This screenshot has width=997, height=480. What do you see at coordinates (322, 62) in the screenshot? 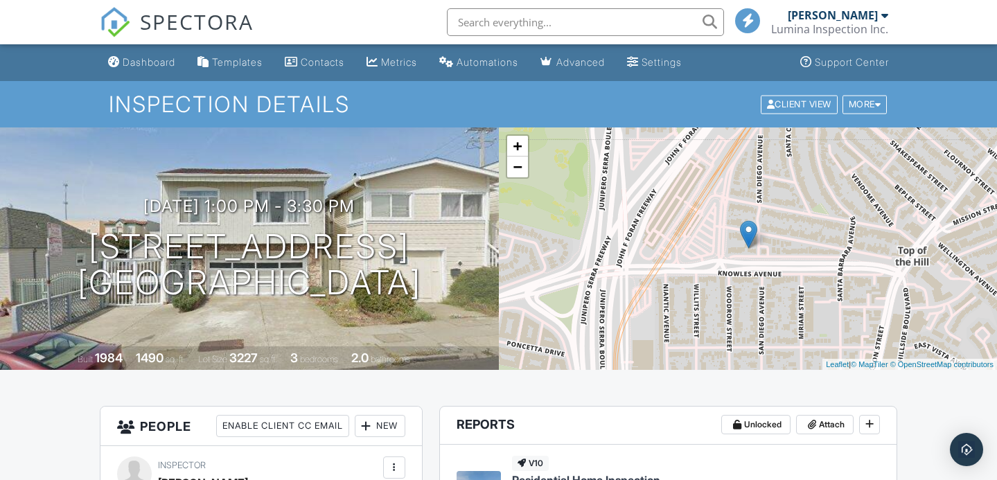
I see `div: Contacts` at bounding box center [322, 62].